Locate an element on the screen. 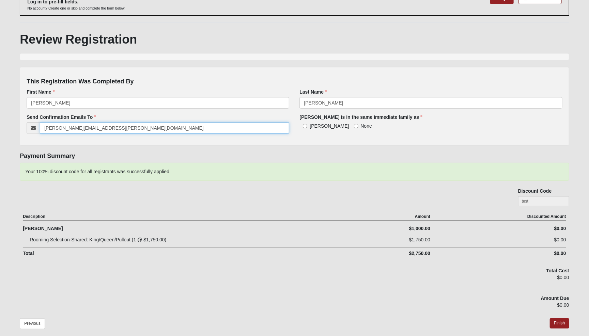 This screenshot has width=589, height=336. div: $1,000.00 is located at coordinates (362, 229).